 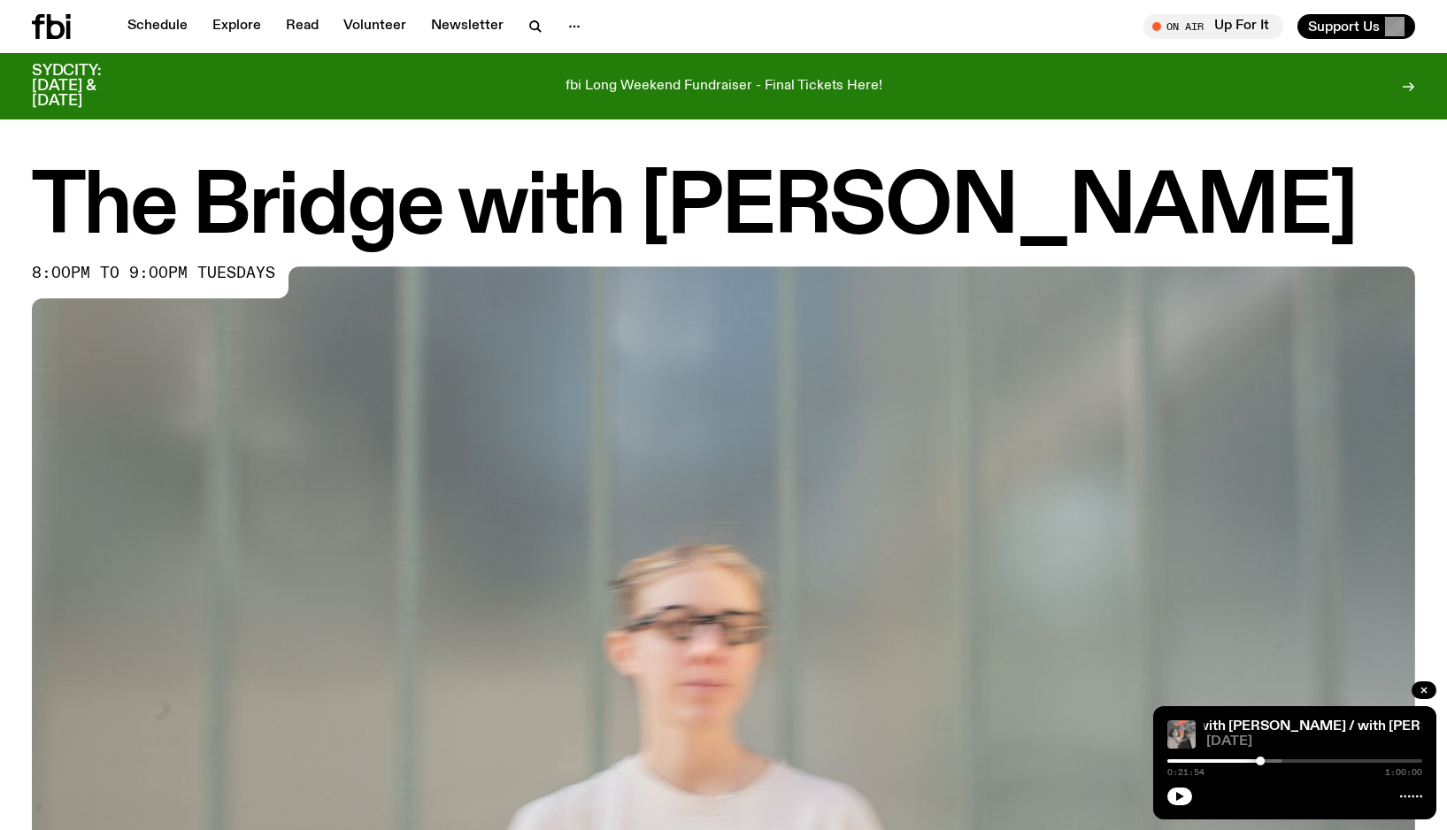 What do you see at coordinates (1404, 773) in the screenshot?
I see `span: 1:00:00` at bounding box center [1404, 773].